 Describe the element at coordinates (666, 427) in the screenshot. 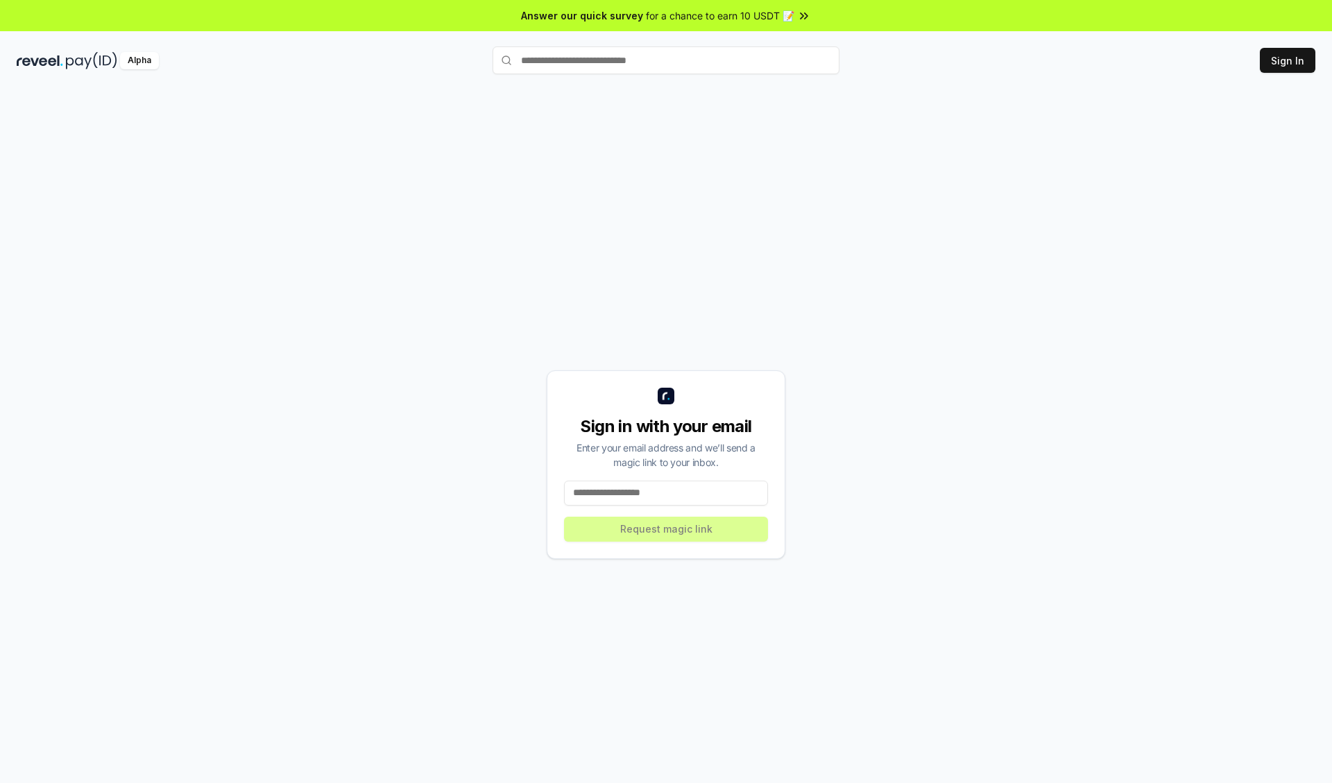

I see `div: Sign in with your email` at that location.